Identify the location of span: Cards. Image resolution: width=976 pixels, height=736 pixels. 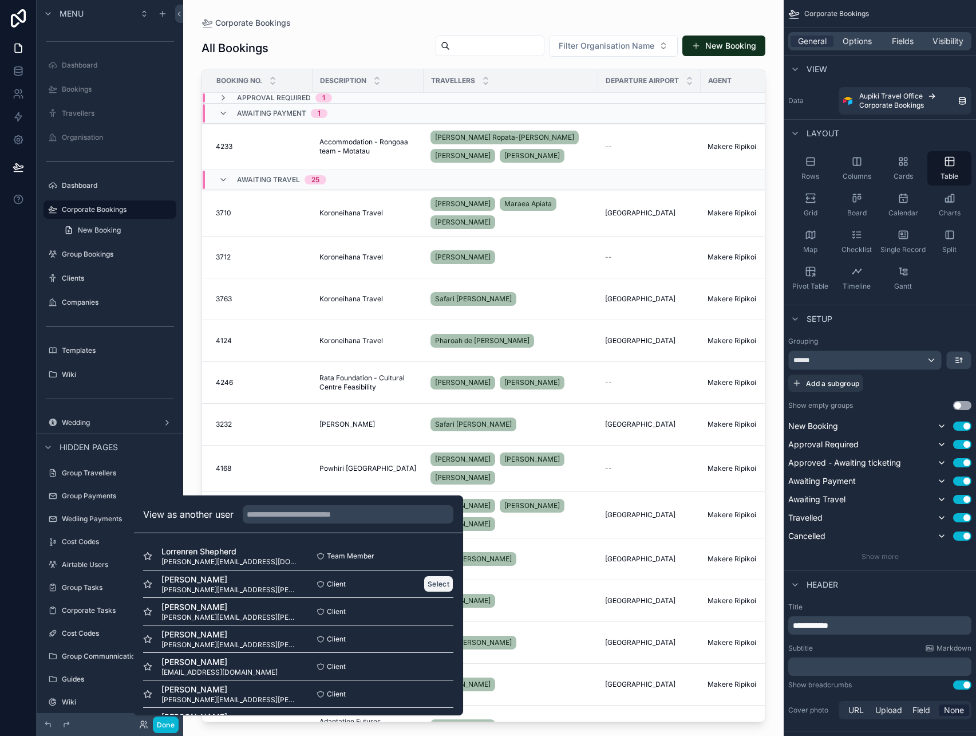
(903, 176).